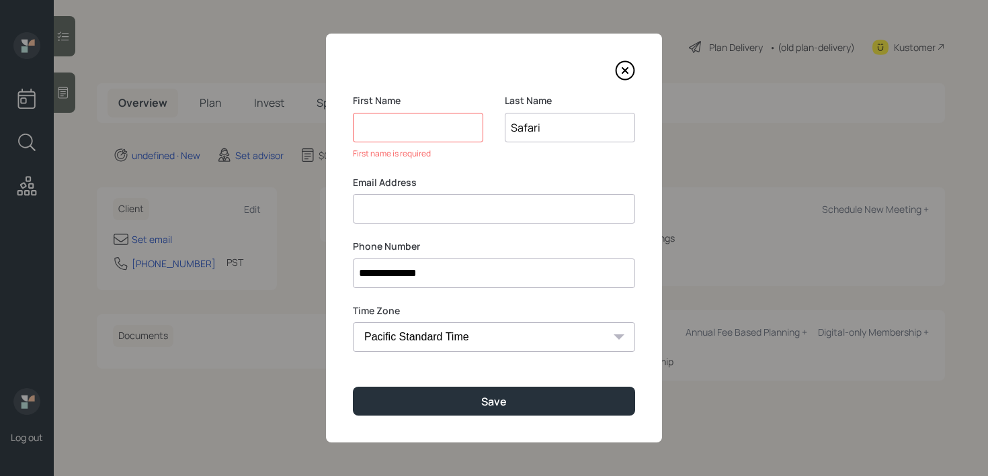 Image resolution: width=988 pixels, height=476 pixels. What do you see at coordinates (418, 154) in the screenshot?
I see `div: First name is required` at bounding box center [418, 154].